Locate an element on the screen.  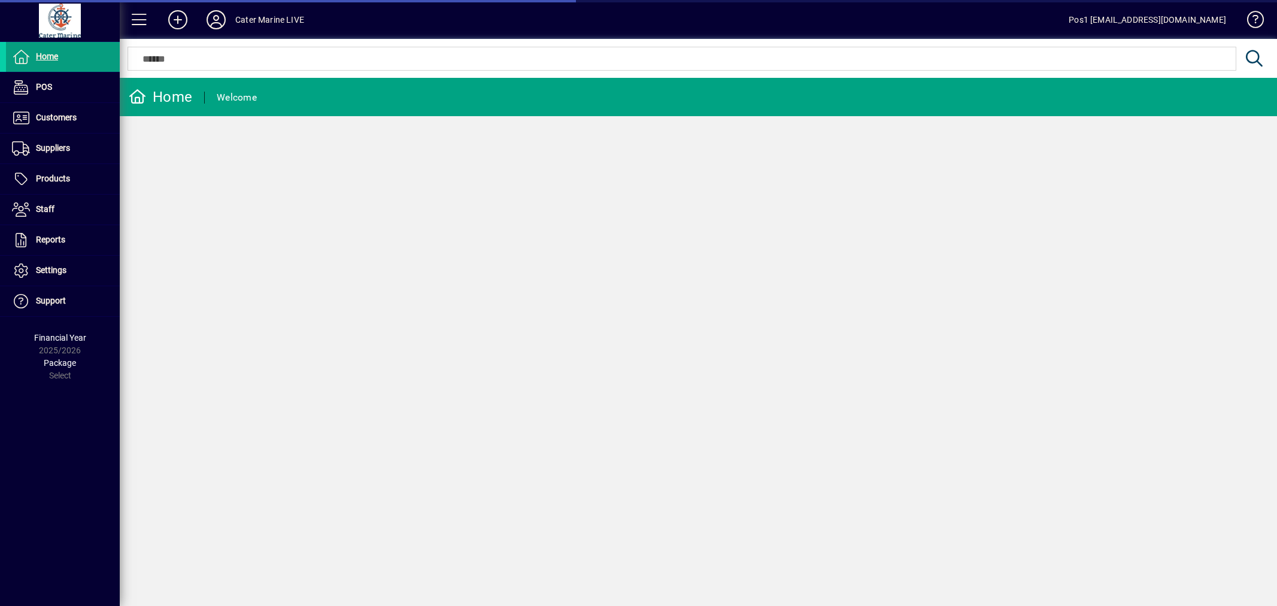
div: Welcome is located at coordinates (236, 98).